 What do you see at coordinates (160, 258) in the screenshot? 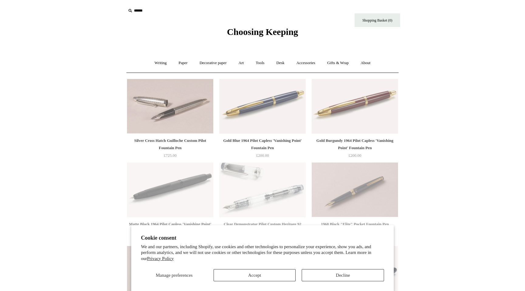
I see `a: Privacy Policy` at bounding box center [160, 258].